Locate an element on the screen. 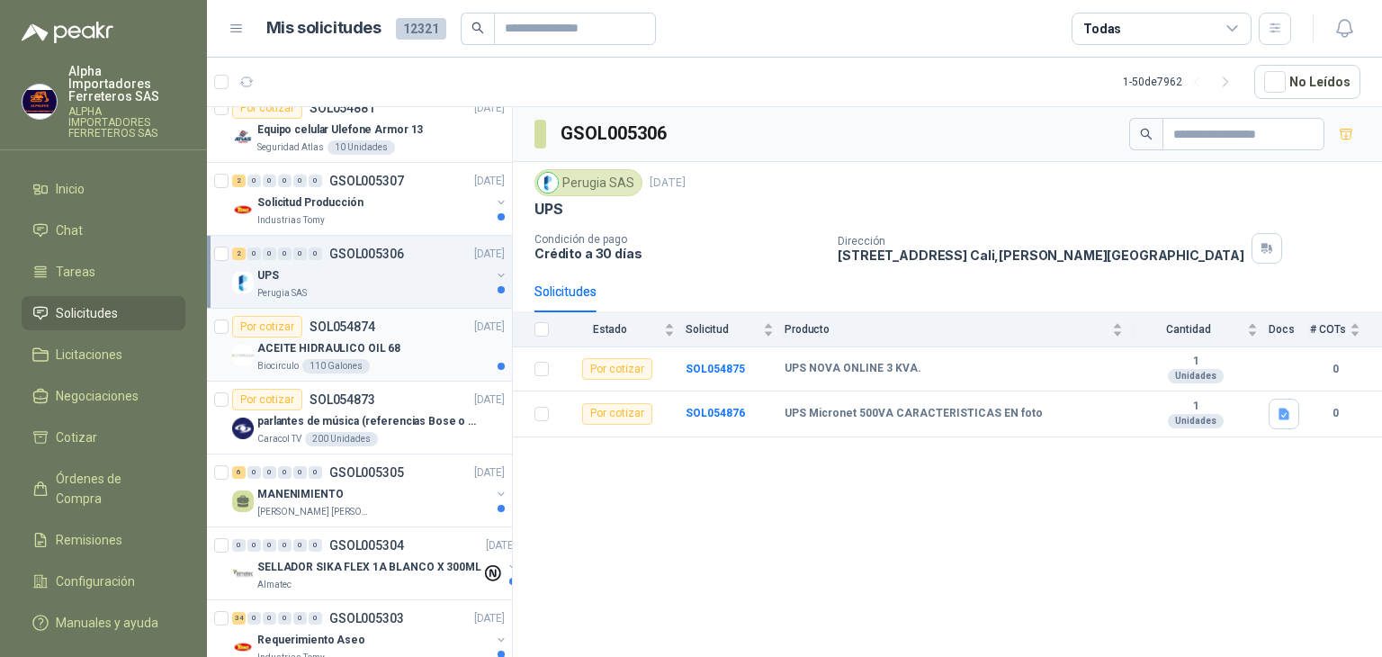  th: Solicitud is located at coordinates (735, 329).